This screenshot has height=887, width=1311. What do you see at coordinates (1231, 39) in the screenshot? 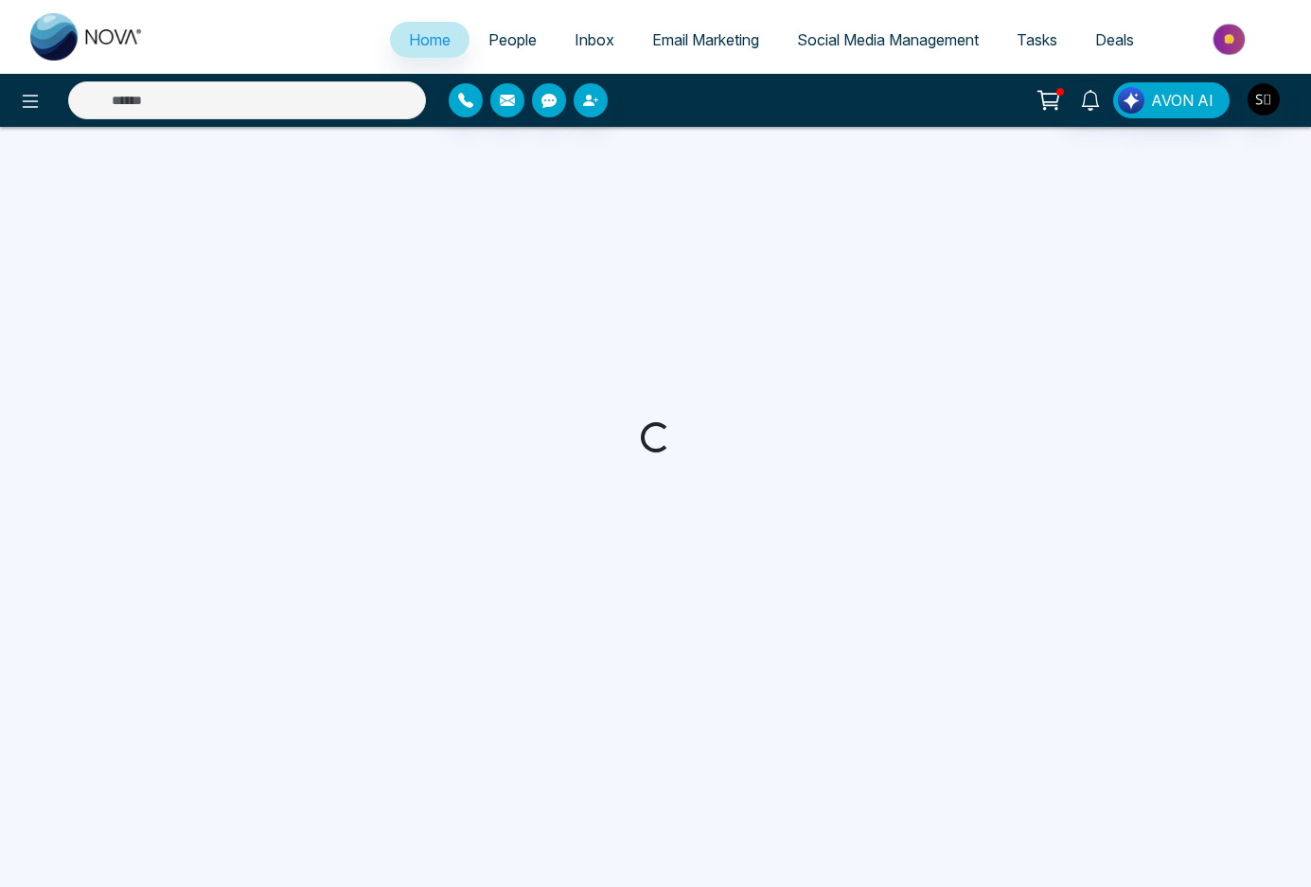
I see `img: Market-place.gif` at bounding box center [1231, 39].